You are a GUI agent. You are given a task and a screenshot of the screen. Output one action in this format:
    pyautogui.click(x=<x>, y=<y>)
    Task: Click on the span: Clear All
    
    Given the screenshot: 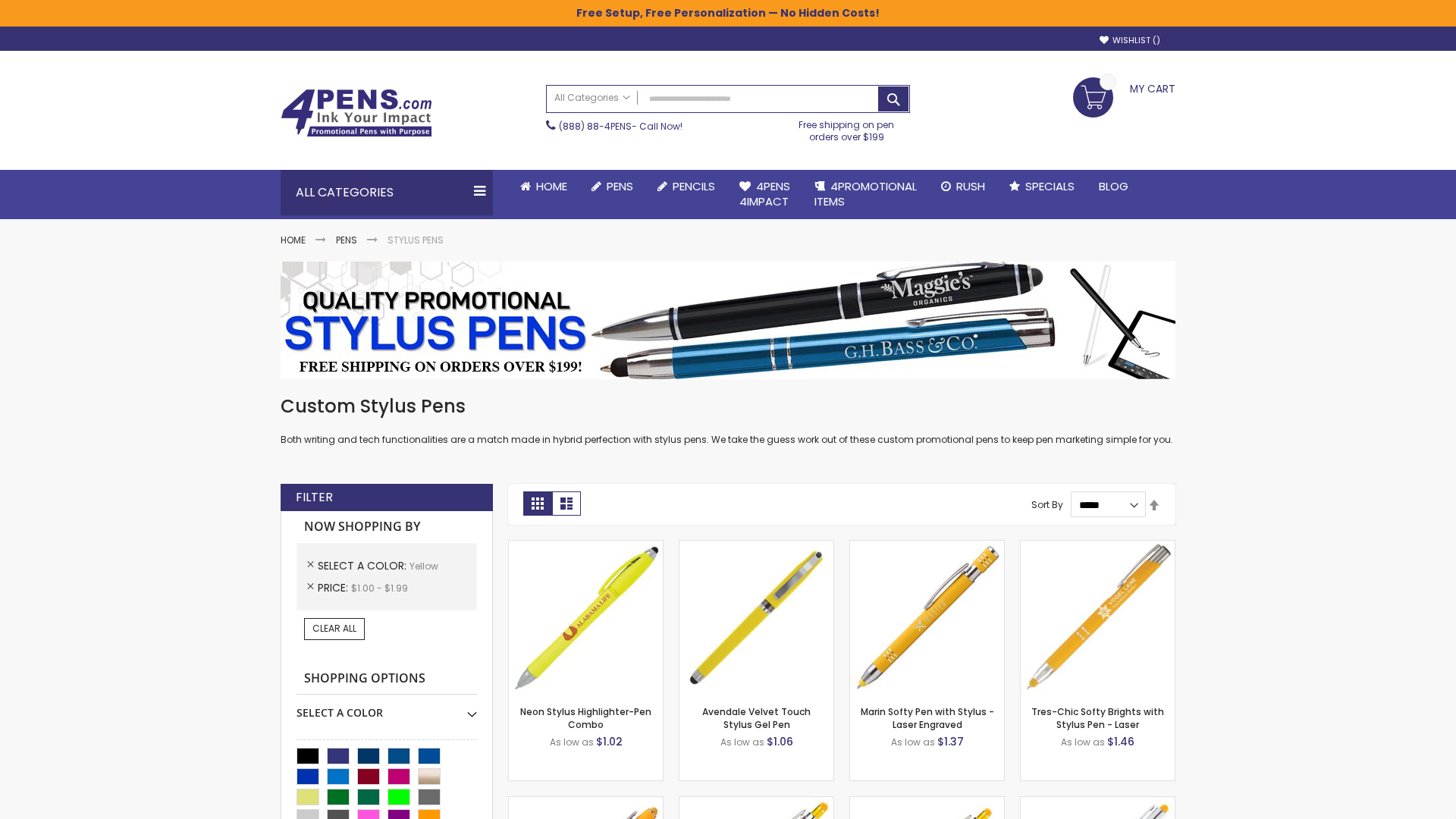 What is the action you would take?
    pyautogui.click(x=334, y=628)
    